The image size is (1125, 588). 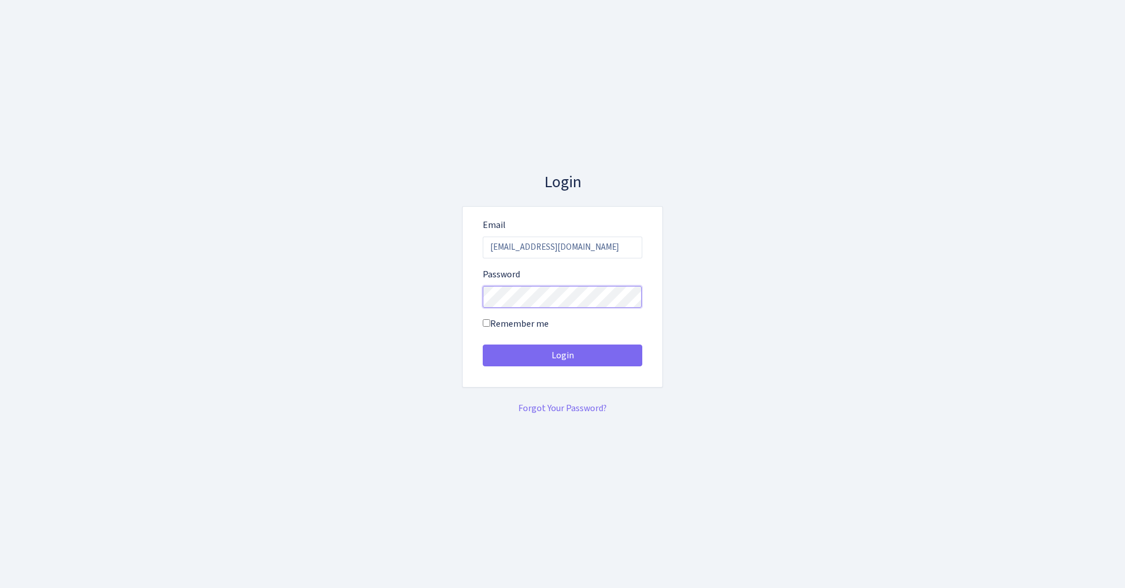 I want to click on label: Remember me, so click(x=516, y=324).